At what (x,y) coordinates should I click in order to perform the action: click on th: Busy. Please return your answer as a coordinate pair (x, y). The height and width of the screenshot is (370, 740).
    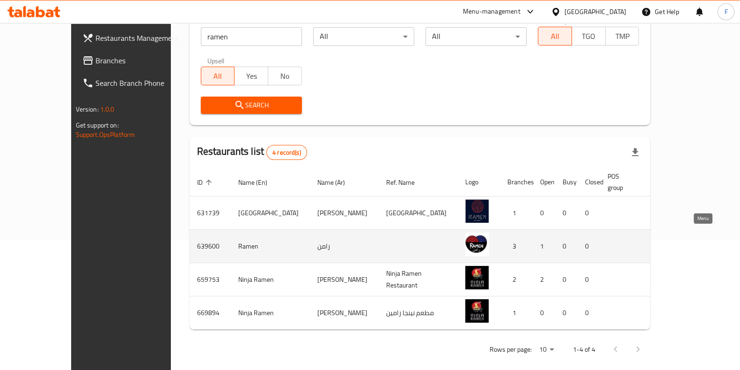
    Looking at the image, I should click on (567, 182).